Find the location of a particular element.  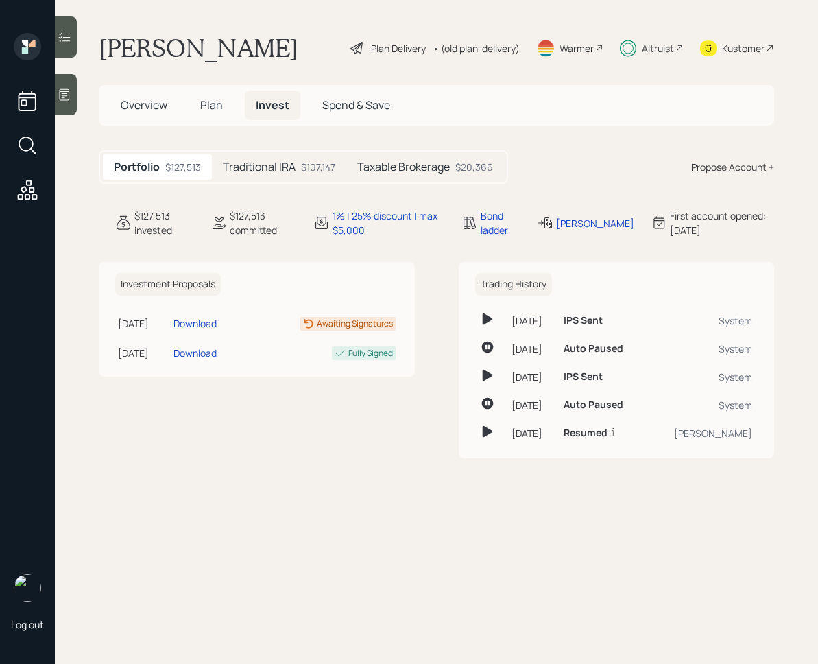

div: Kustomer is located at coordinates (743, 48).